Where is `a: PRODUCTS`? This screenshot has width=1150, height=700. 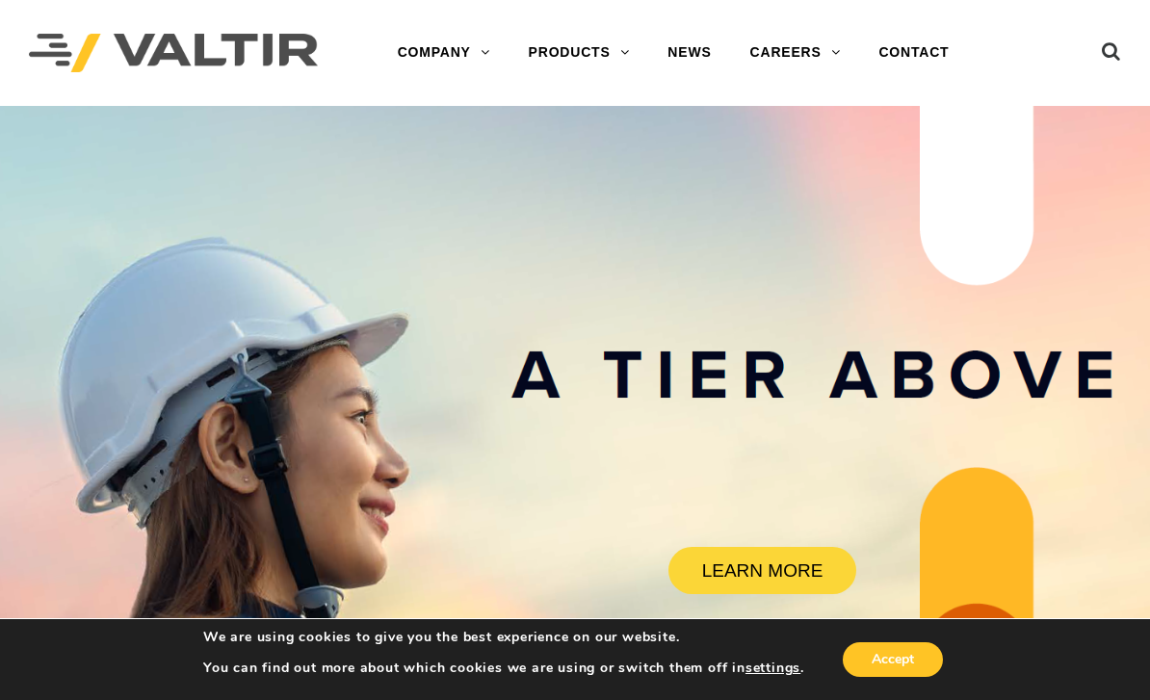 a: PRODUCTS is located at coordinates (579, 53).